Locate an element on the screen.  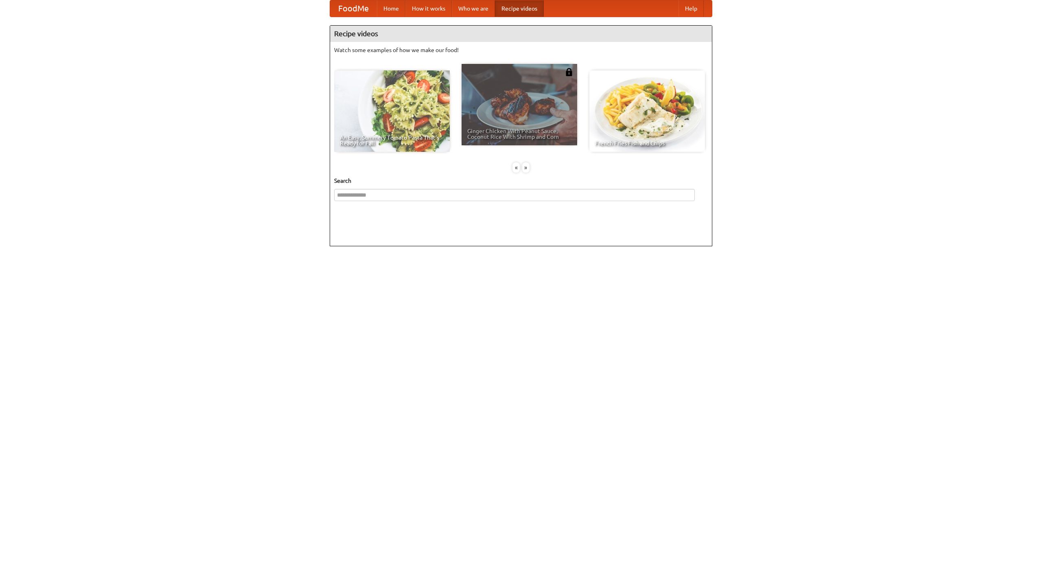
h5: Search is located at coordinates (521, 181).